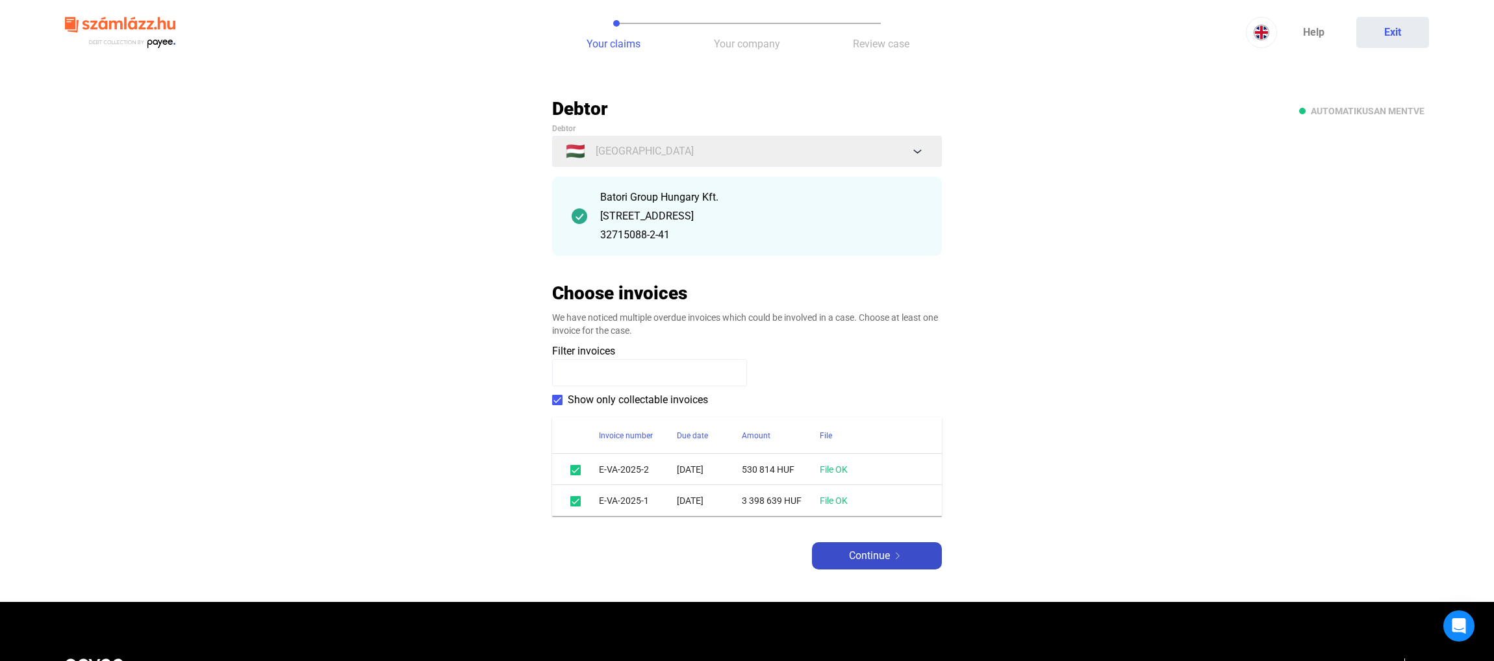 The width and height of the screenshot is (1494, 661). Describe the element at coordinates (1392, 32) in the screenshot. I see `button: Exit` at that location.